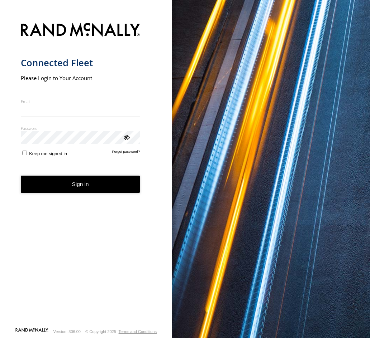 This screenshot has height=338, width=370. I want to click on img: Rand McNally, so click(80, 30).